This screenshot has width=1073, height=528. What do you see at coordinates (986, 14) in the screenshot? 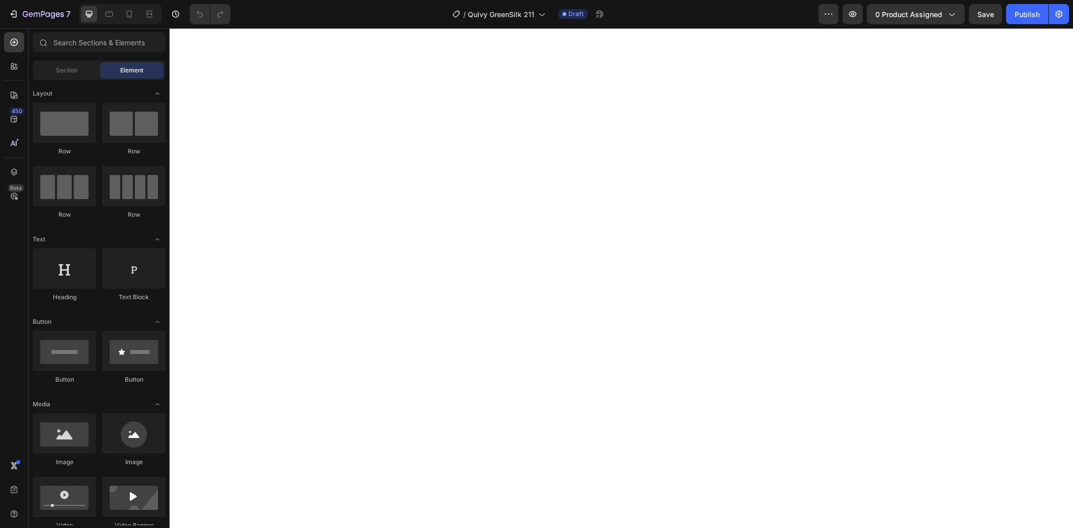
I see `span: Save` at bounding box center [986, 14].